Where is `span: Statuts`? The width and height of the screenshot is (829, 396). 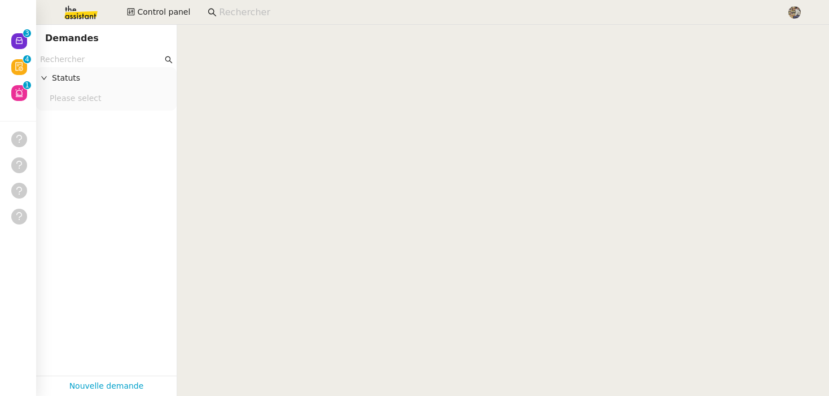
span: Statuts is located at coordinates (112, 78).